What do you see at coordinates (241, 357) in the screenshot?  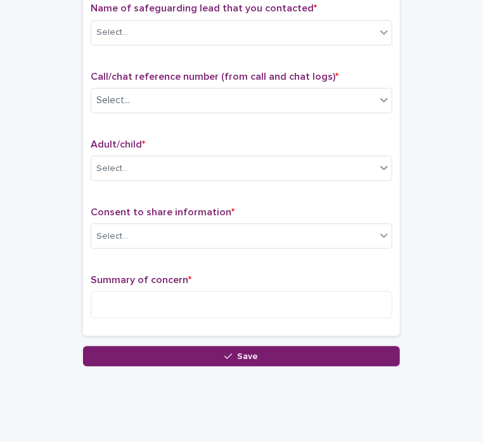 I see `button: Save` at bounding box center [241, 357].